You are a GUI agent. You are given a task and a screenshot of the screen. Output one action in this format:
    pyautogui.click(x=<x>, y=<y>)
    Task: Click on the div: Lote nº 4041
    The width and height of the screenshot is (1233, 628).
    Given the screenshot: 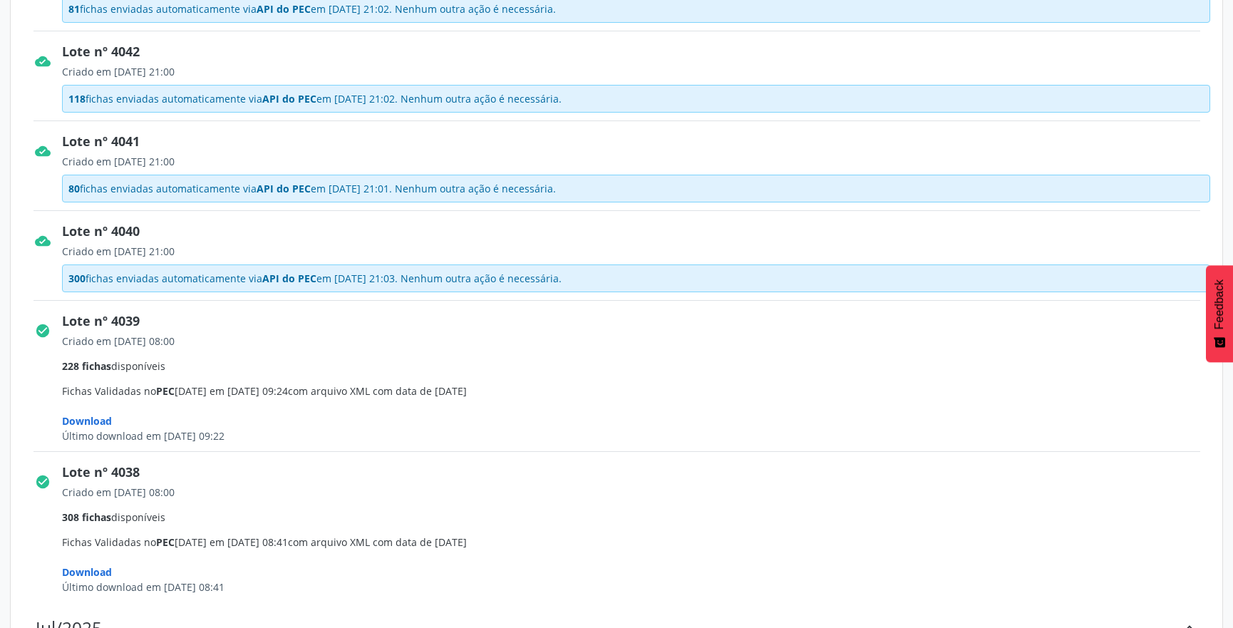 What is the action you would take?
    pyautogui.click(x=636, y=141)
    